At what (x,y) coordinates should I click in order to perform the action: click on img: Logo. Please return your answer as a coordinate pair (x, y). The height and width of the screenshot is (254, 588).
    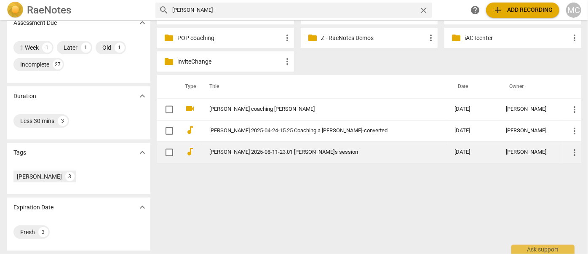
    Looking at the image, I should click on (15, 10).